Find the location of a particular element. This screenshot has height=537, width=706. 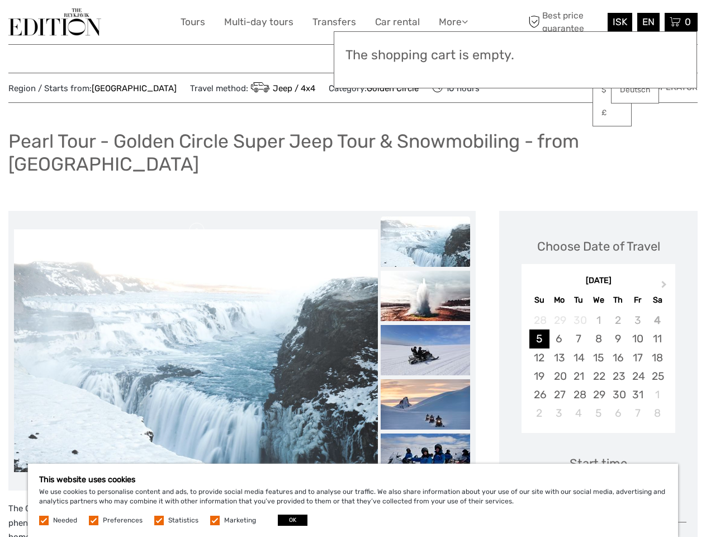

div: month 2025-10 is located at coordinates (598, 366).